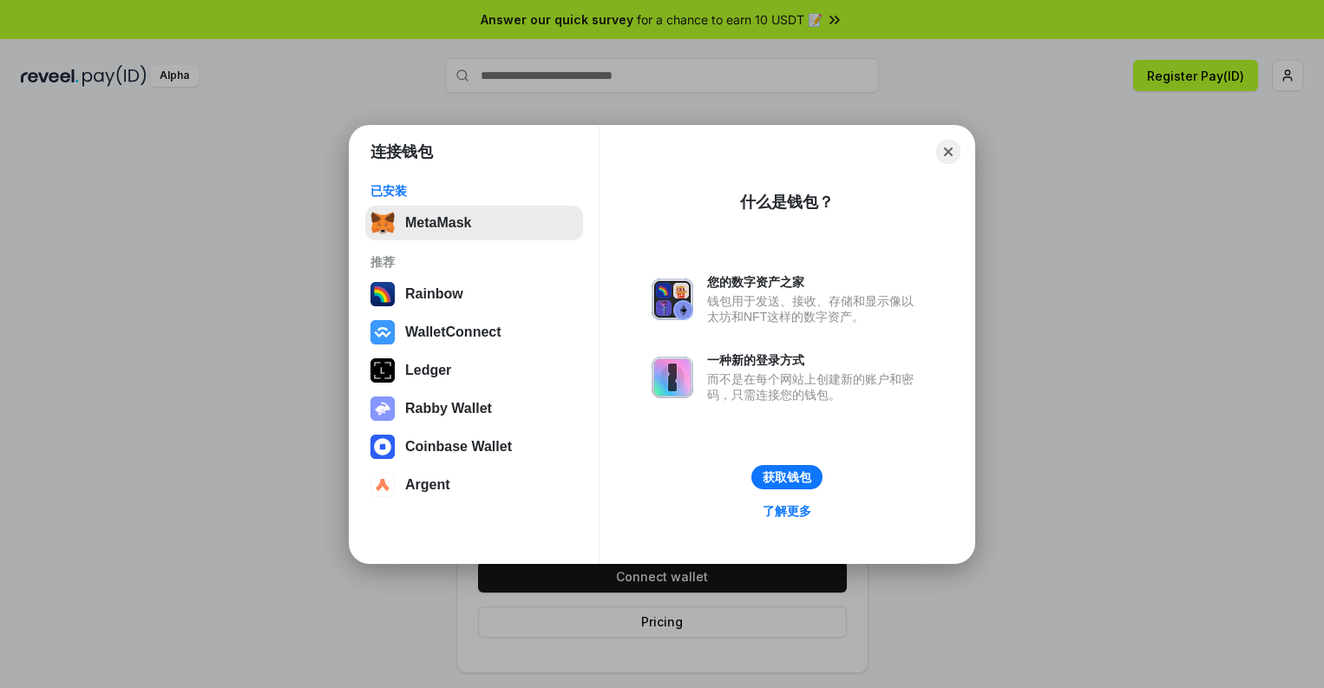  I want to click on button: Close, so click(948, 152).